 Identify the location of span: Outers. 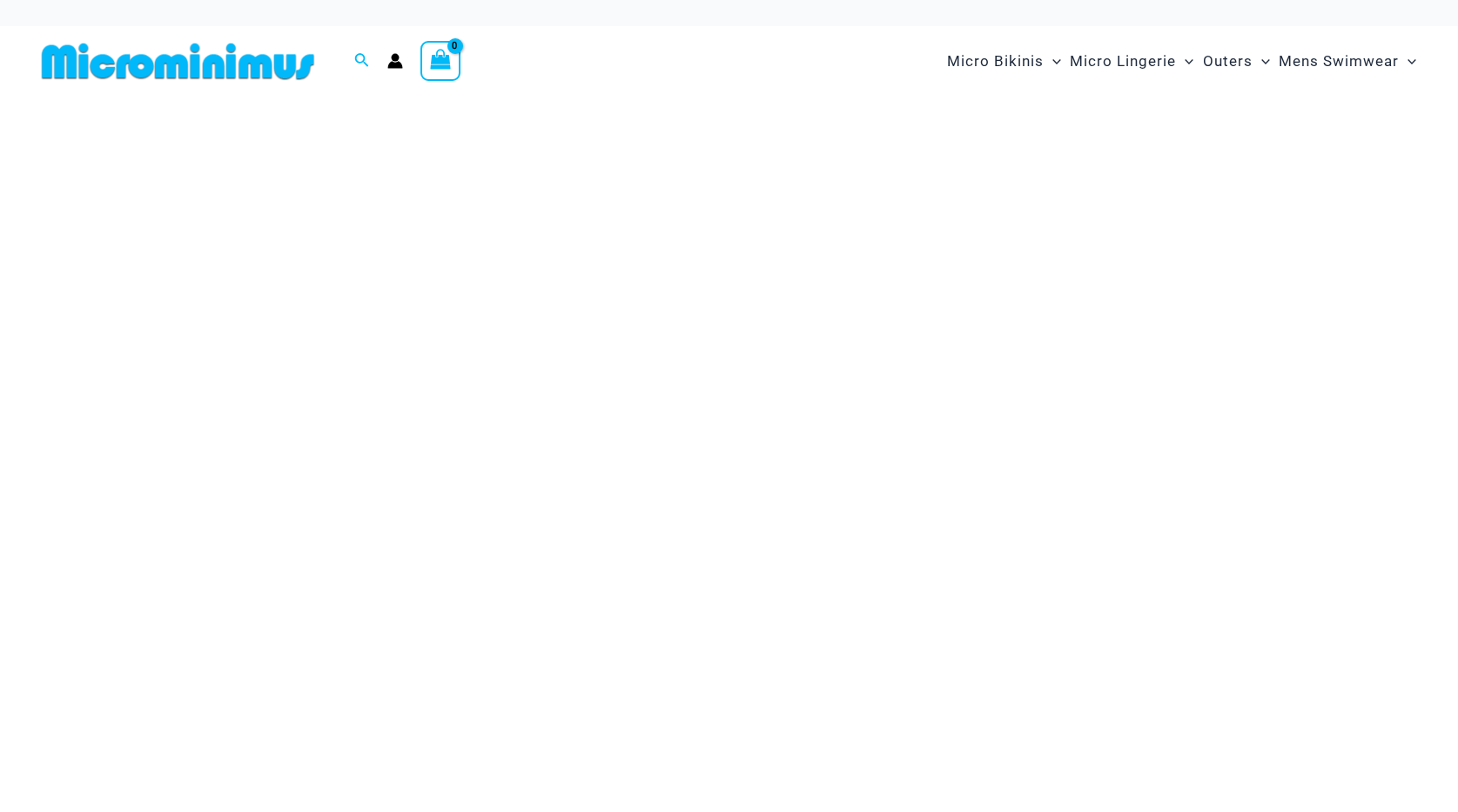
(1227, 61).